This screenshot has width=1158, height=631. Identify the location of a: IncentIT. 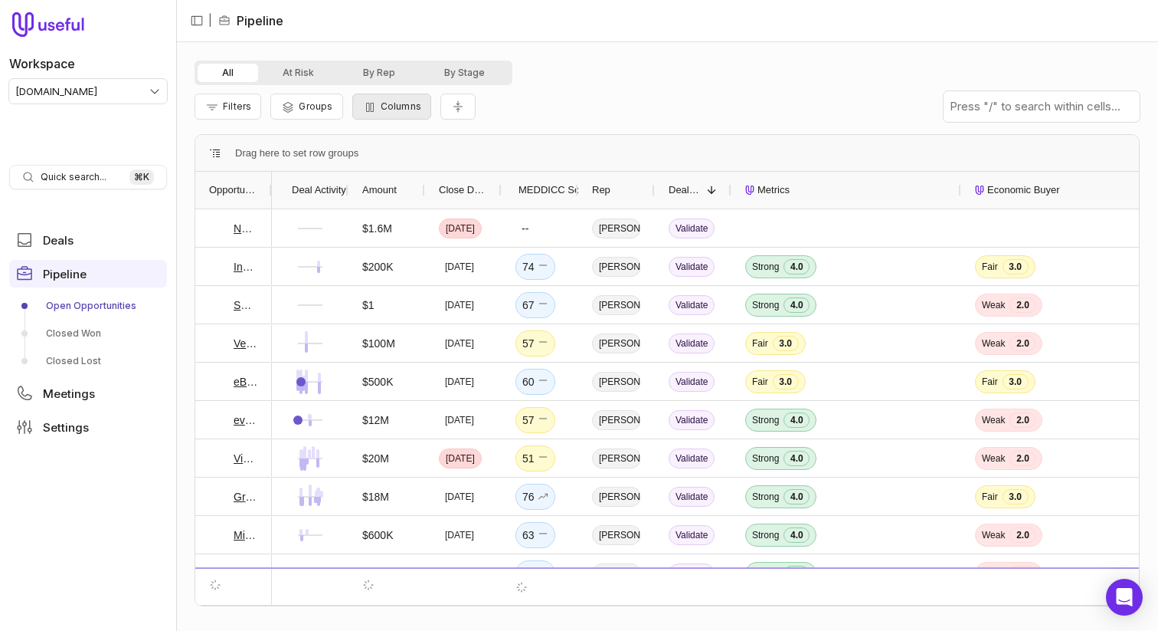
(246, 267).